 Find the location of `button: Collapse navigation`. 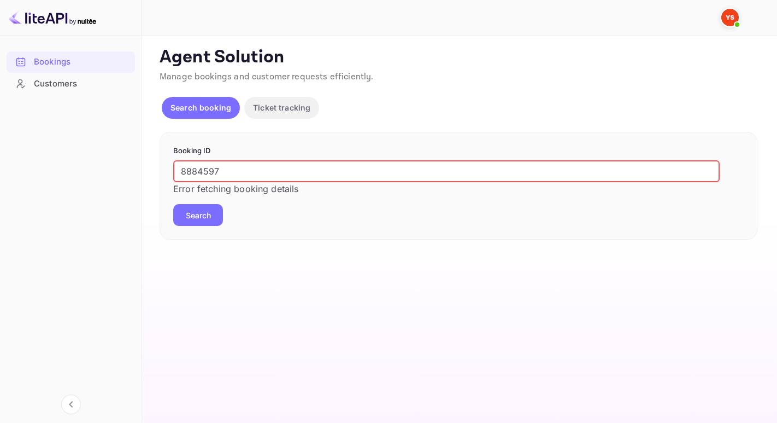

button: Collapse navigation is located at coordinates (71, 404).